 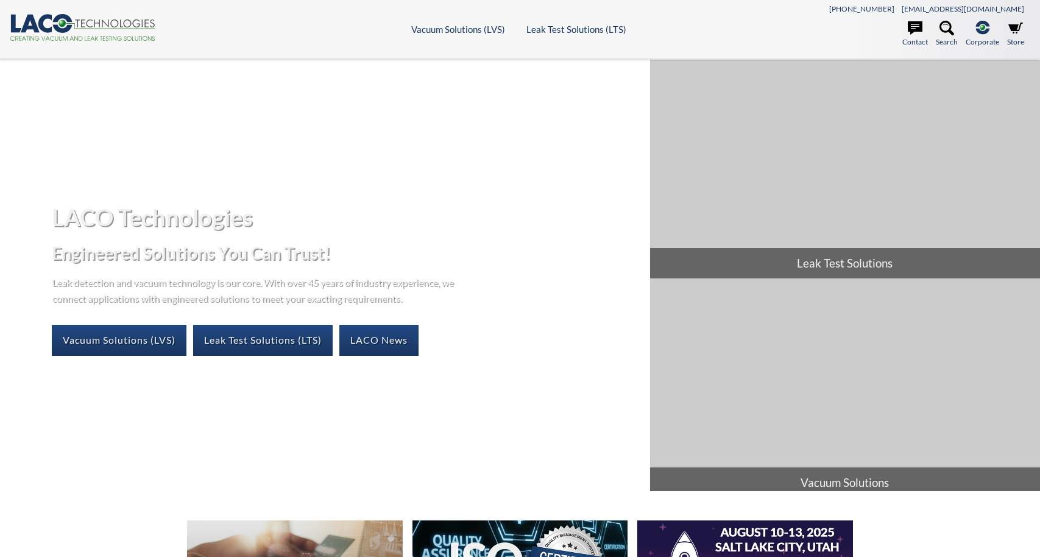 I want to click on a: Contact, so click(x=915, y=34).